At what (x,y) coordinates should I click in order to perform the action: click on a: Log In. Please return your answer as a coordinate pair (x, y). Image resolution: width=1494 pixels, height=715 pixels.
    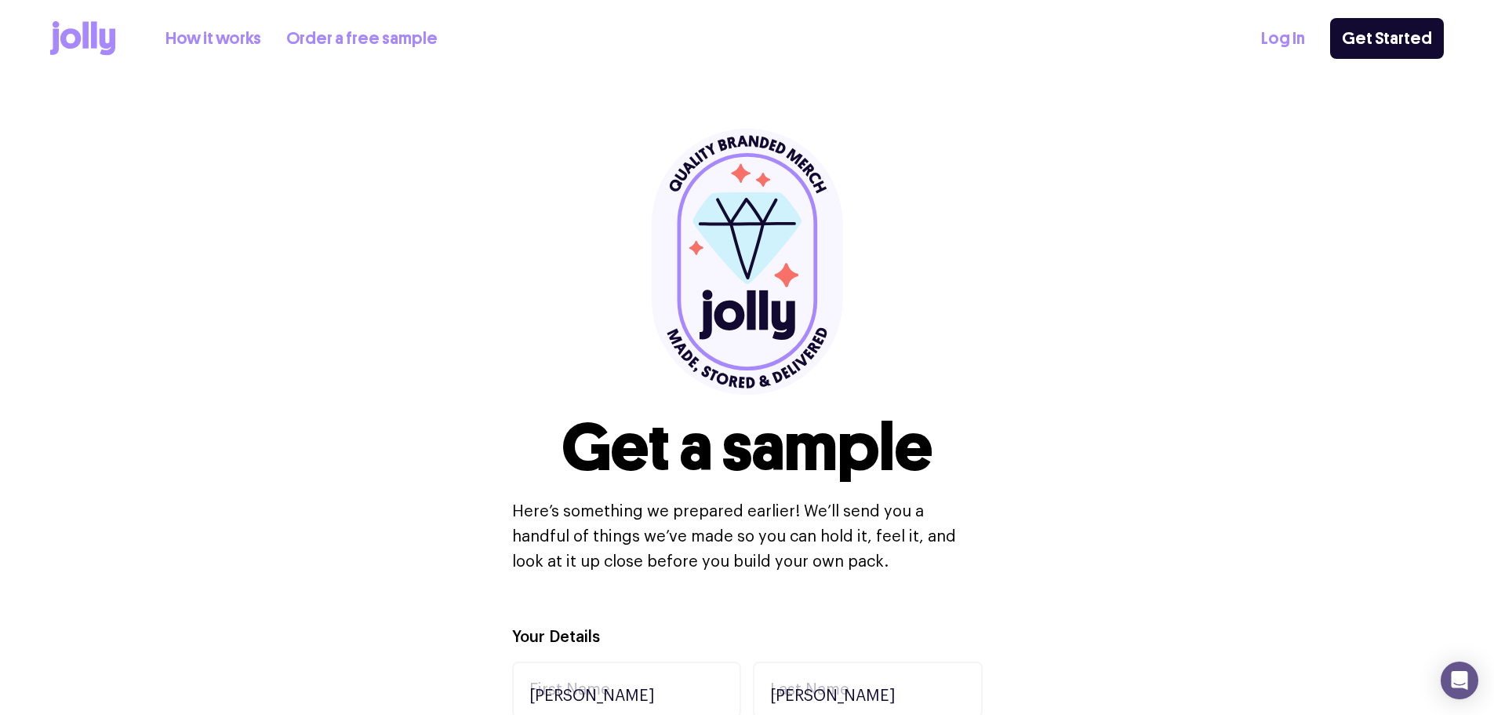
    Looking at the image, I should click on (1283, 38).